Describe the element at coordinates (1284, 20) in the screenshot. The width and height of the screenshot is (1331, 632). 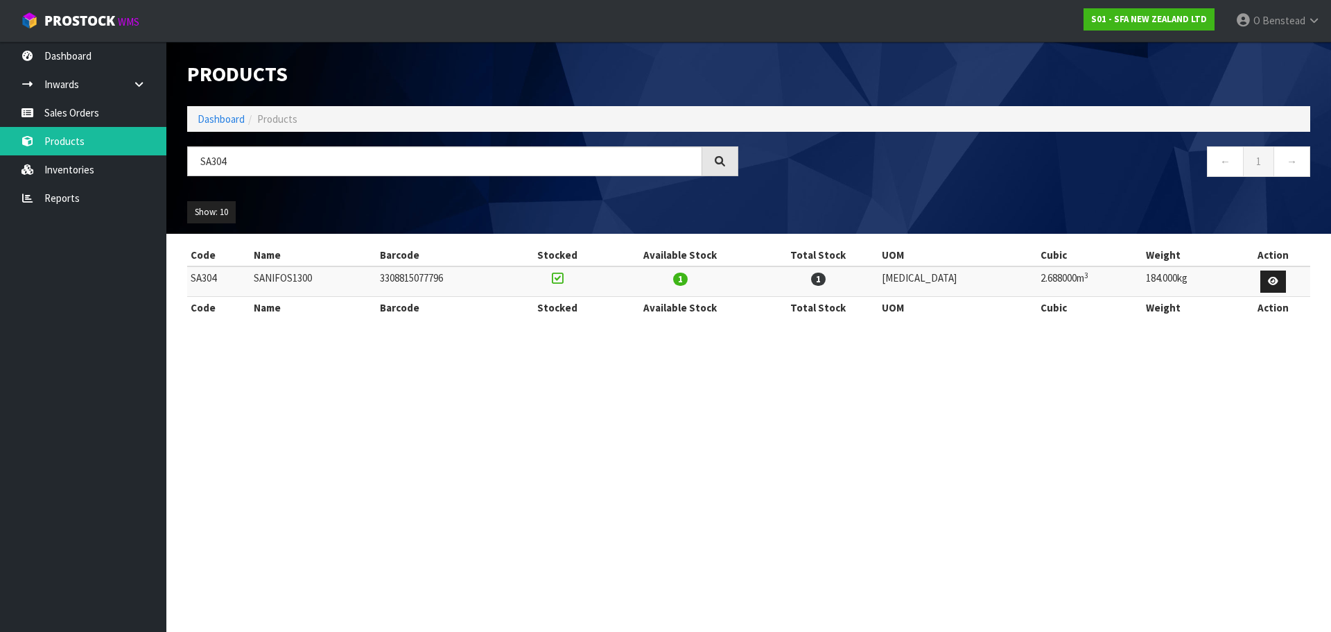
I see `span: Benstead` at that location.